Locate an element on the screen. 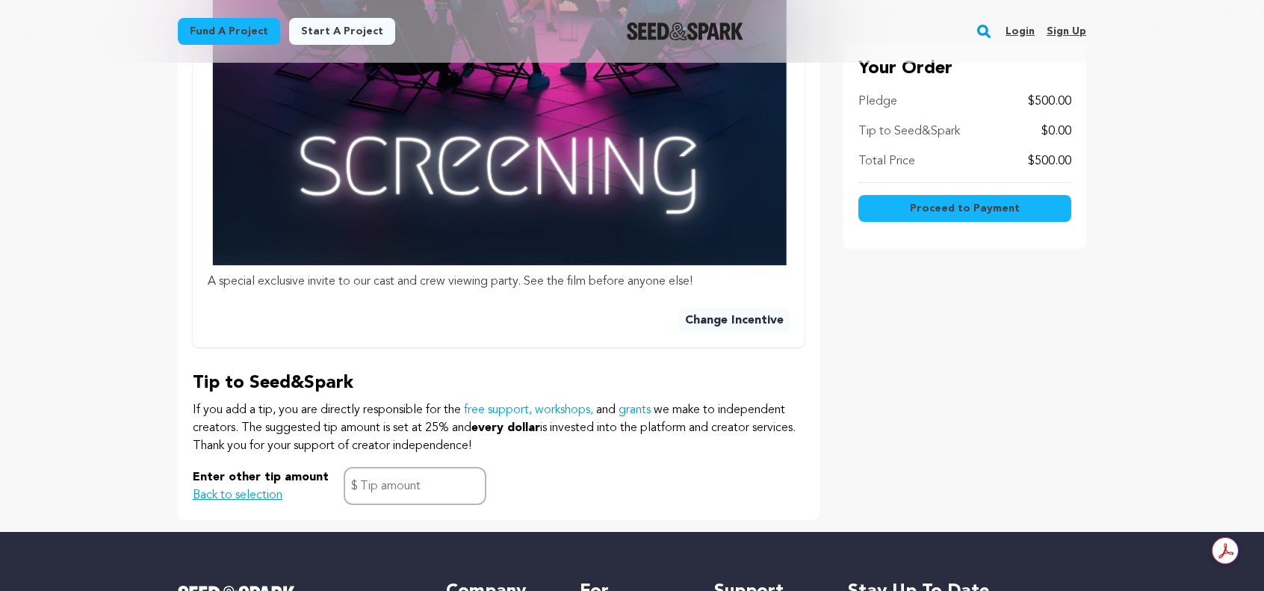  p: Pledge is located at coordinates (878, 102).